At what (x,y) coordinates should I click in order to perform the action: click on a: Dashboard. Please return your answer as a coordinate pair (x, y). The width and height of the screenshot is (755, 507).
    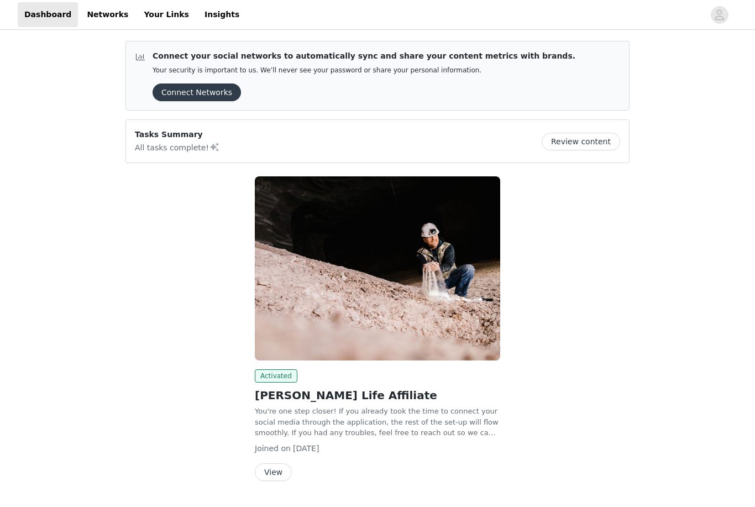
    Looking at the image, I should click on (48, 14).